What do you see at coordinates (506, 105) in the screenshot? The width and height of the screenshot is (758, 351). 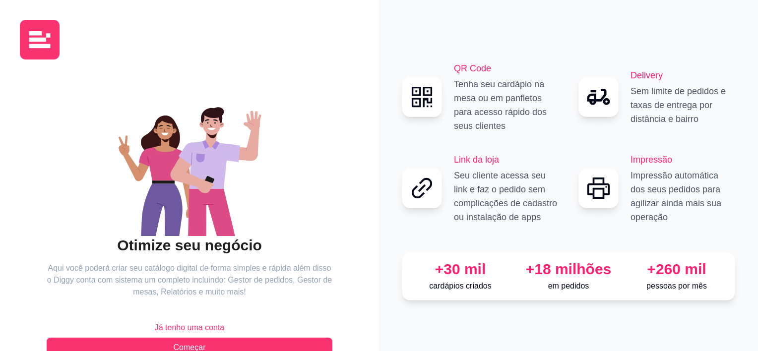 I see `p: Tenha seu cardápio na mesa ou em panfletos para acesso rápido dos seus clientes` at bounding box center [506, 105].